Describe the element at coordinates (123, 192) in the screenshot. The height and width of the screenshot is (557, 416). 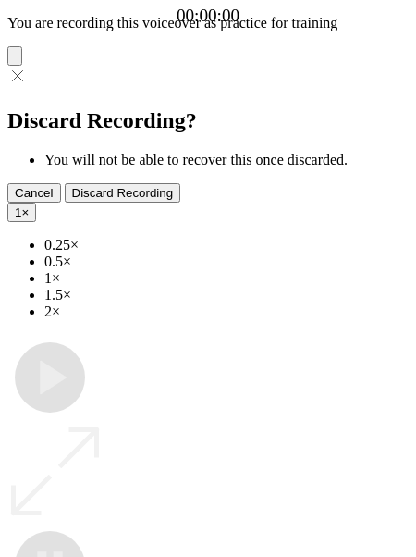
I see `button: Discard Recording` at that location.